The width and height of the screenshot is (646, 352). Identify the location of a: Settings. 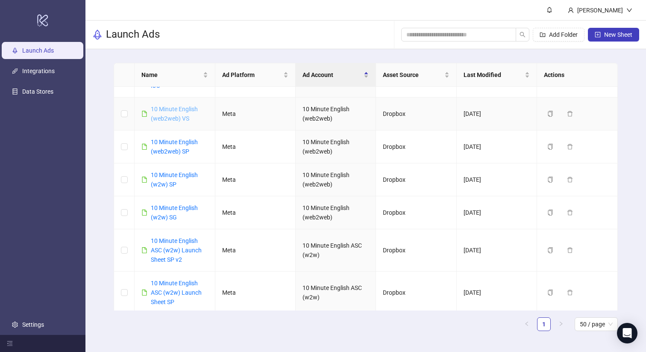
(33, 324).